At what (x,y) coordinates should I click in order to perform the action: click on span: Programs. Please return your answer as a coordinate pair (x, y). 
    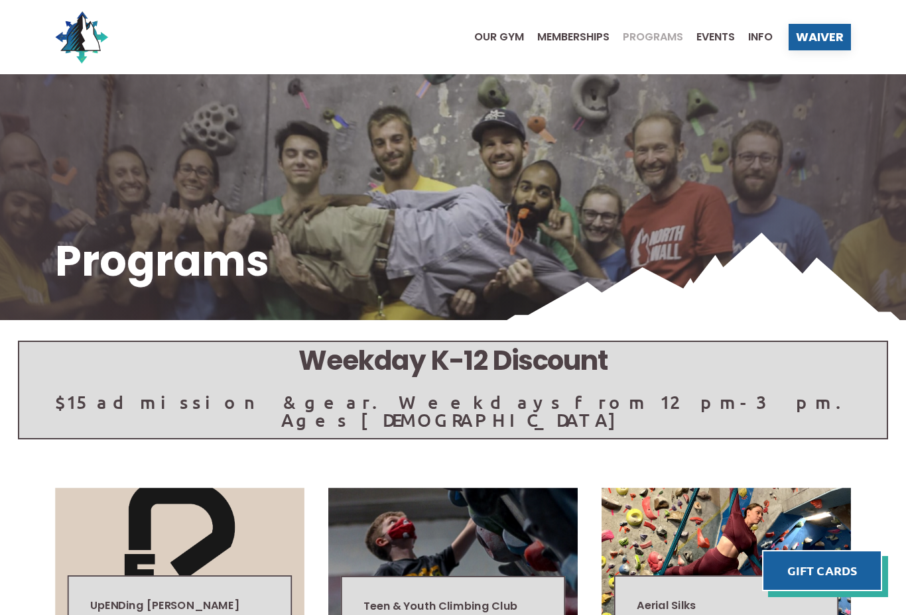
    Looking at the image, I should click on (652, 37).